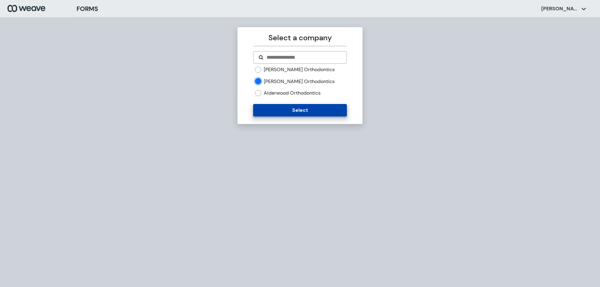 This screenshot has width=600, height=287. What do you see at coordinates (87, 9) in the screenshot?
I see `h3: FORMS` at bounding box center [87, 9].